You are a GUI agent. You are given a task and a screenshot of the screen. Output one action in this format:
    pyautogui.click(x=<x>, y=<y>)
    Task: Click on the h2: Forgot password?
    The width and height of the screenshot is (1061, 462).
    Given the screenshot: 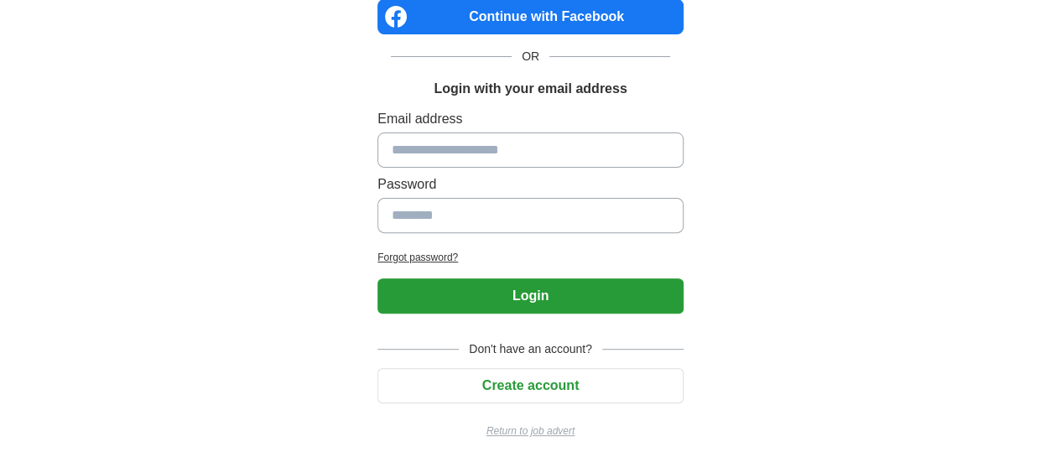 What is the action you would take?
    pyautogui.click(x=530, y=257)
    